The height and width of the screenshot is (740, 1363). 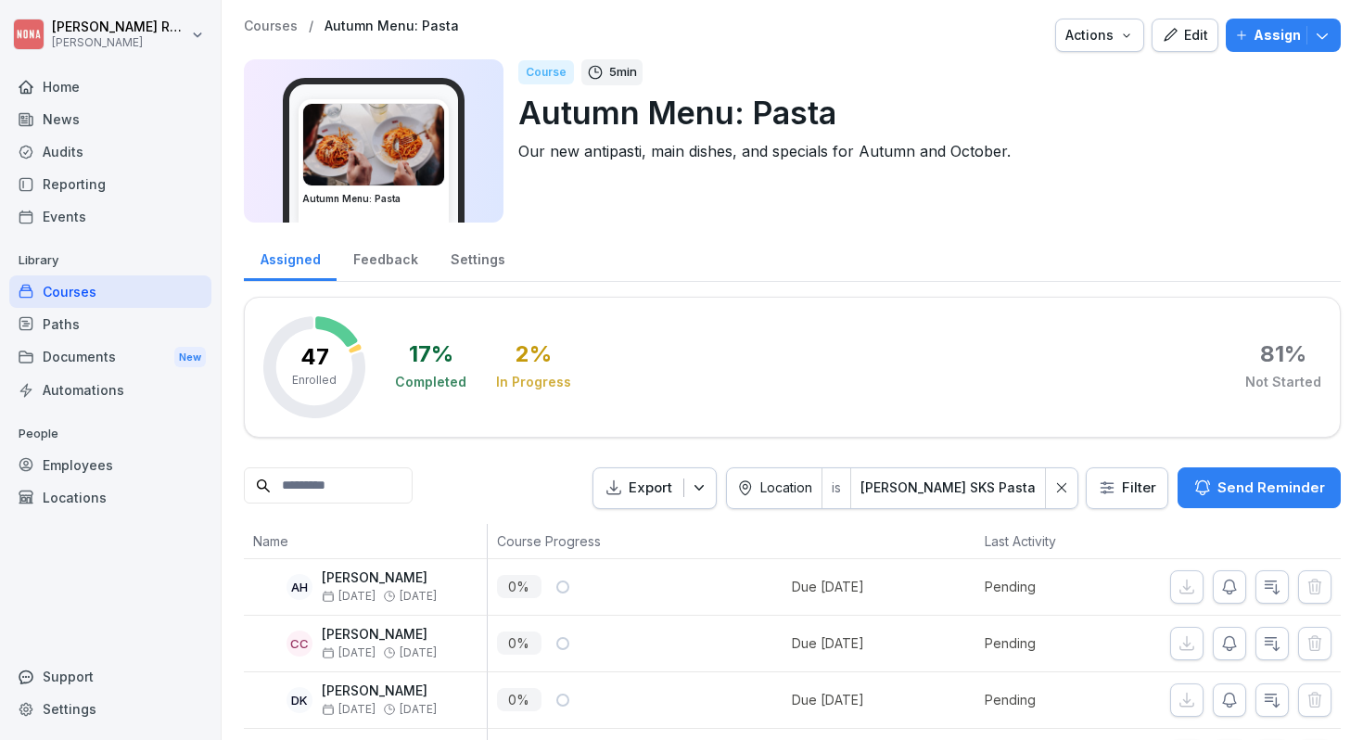 What do you see at coordinates (623, 72) in the screenshot?
I see `p: 5 min` at bounding box center [623, 72].